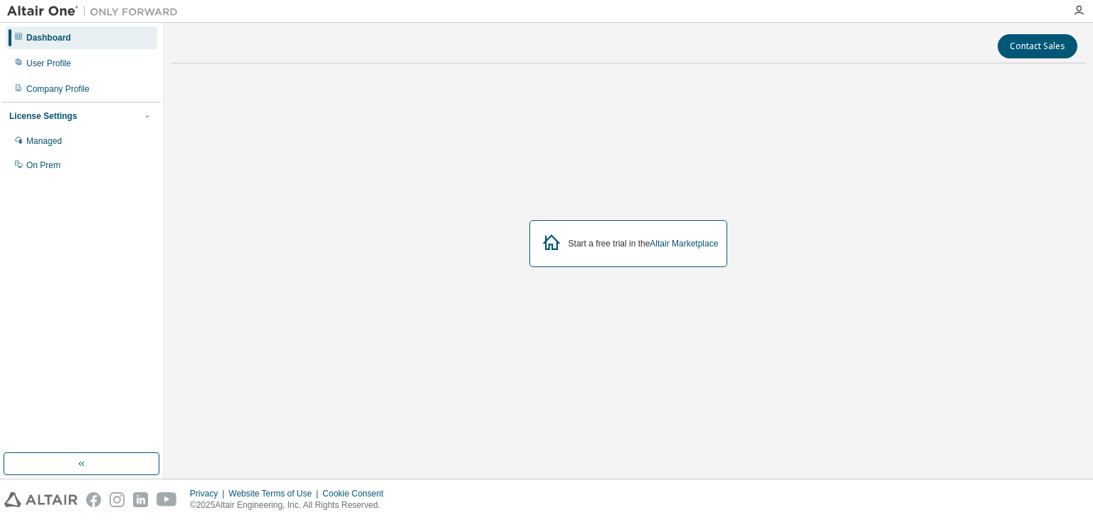 This screenshot has width=1093, height=520. Describe the element at coordinates (140, 499) in the screenshot. I see `img: linkedin.svg` at that location.